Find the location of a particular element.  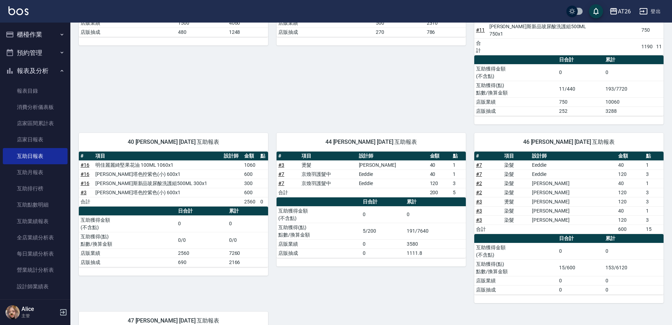

td: 4060 is located at coordinates (248, 23).